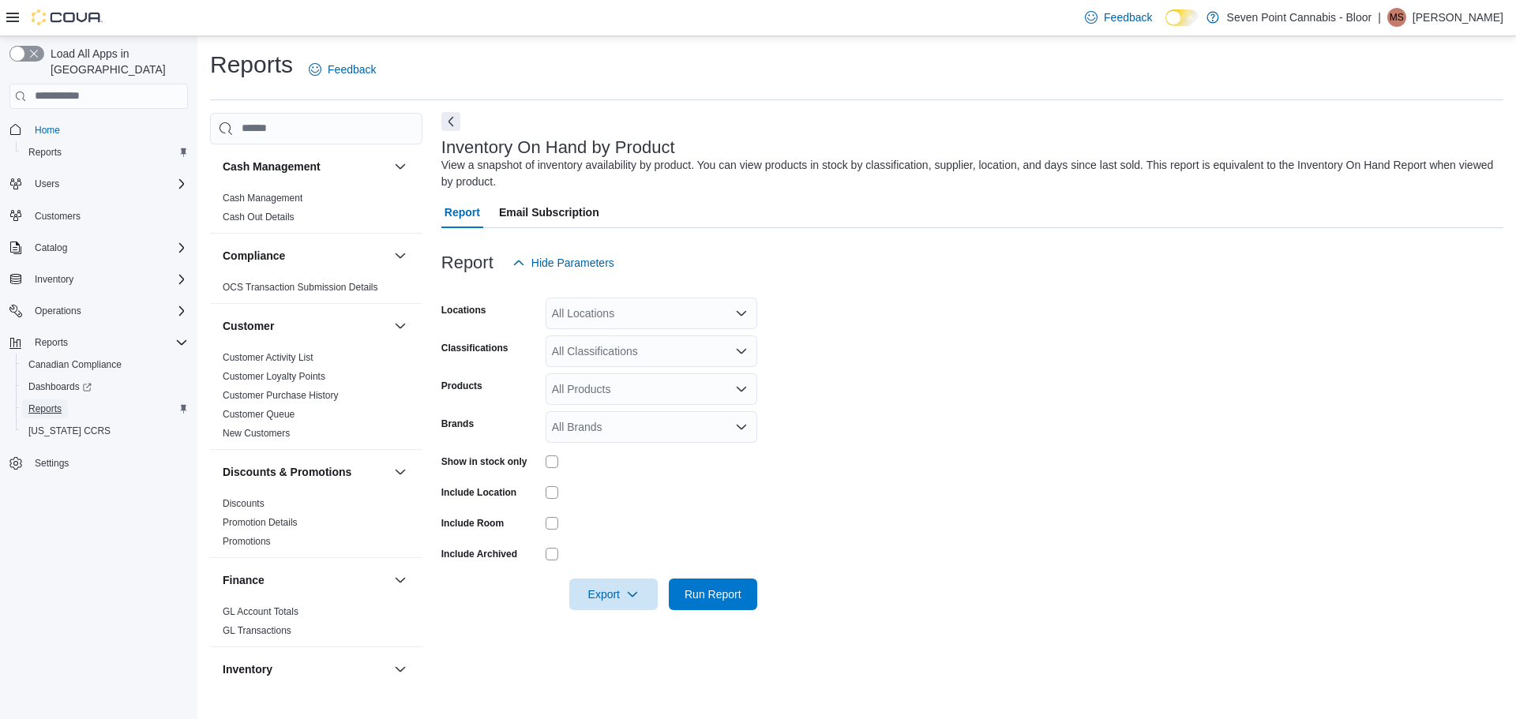 The height and width of the screenshot is (719, 1516). What do you see at coordinates (261, 612) in the screenshot?
I see `span: GL Account Totals` at bounding box center [261, 612].